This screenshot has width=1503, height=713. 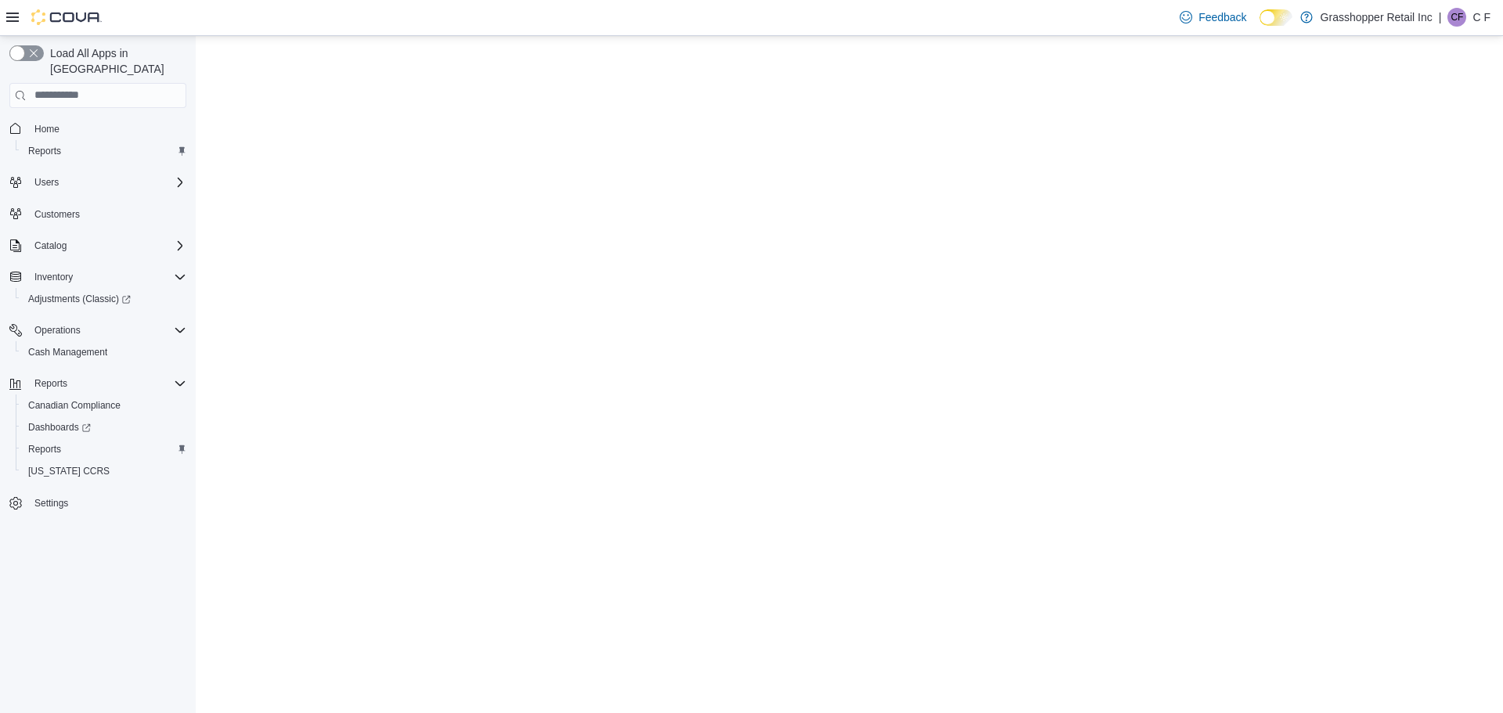 I want to click on p: C F, so click(x=1481, y=17).